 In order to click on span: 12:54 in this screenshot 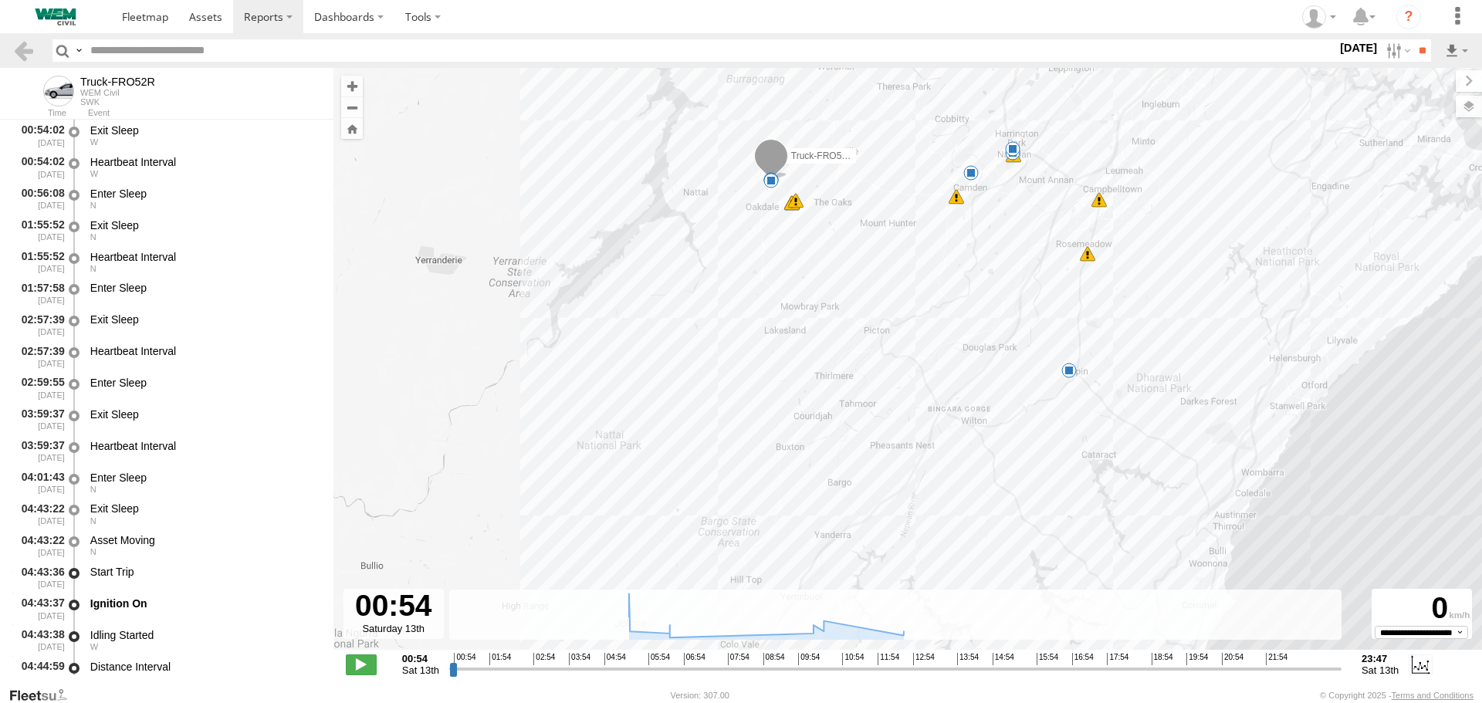, I will do `click(924, 659)`.